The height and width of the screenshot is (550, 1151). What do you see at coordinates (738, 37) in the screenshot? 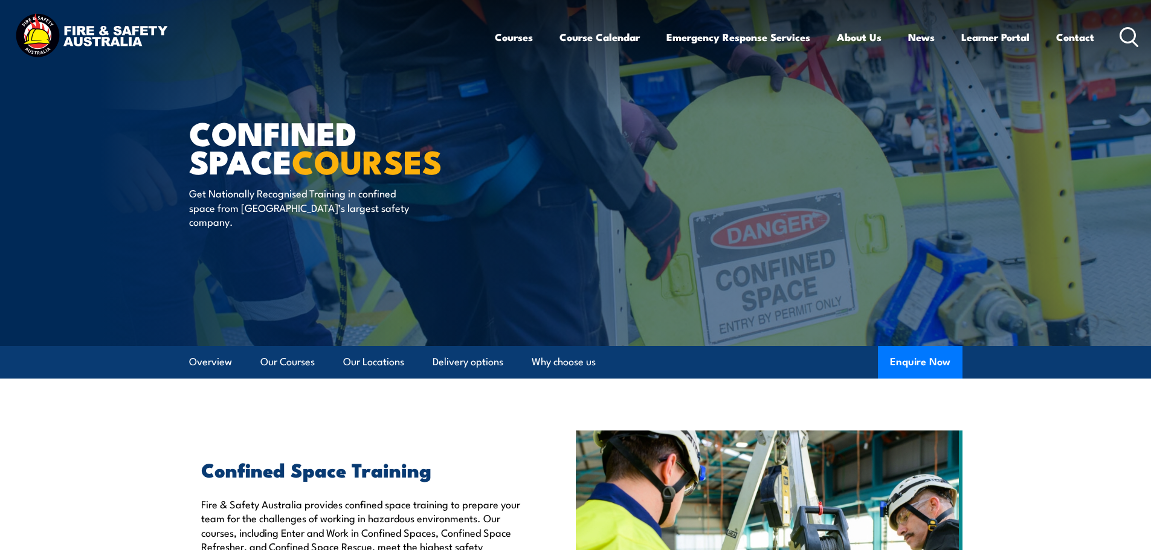
I see `a: Emergency Response Services` at bounding box center [738, 37].